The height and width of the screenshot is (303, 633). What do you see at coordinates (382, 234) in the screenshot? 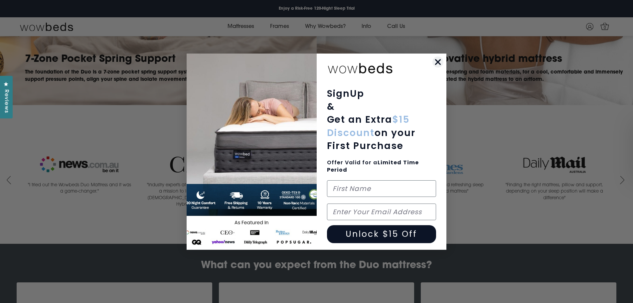
I see `button: Unlock $15 Off` at bounding box center [382, 234].